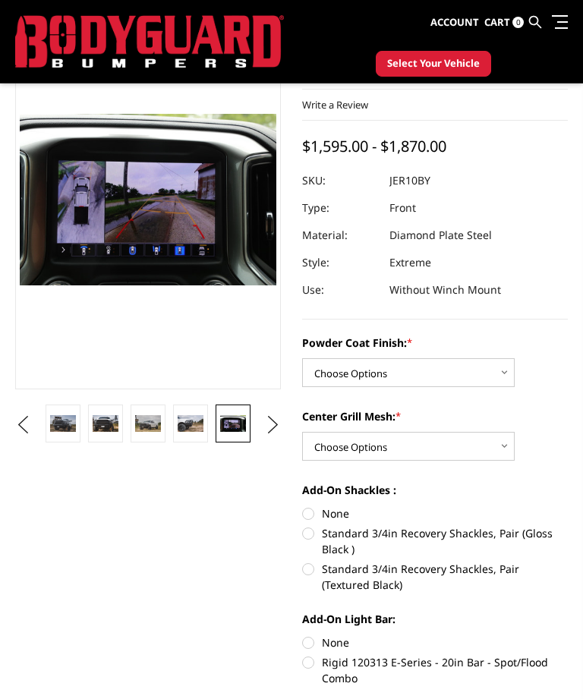 Image resolution: width=583 pixels, height=699 pixels. Describe the element at coordinates (433, 64) in the screenshot. I see `button: Select Your Vehicle` at that location.